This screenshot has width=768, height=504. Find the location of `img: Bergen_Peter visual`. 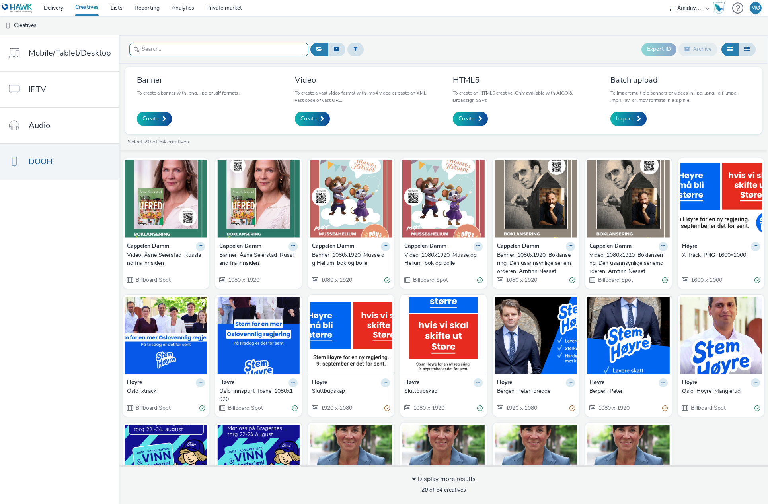

img: Bergen_Peter visual is located at coordinates (628, 335).